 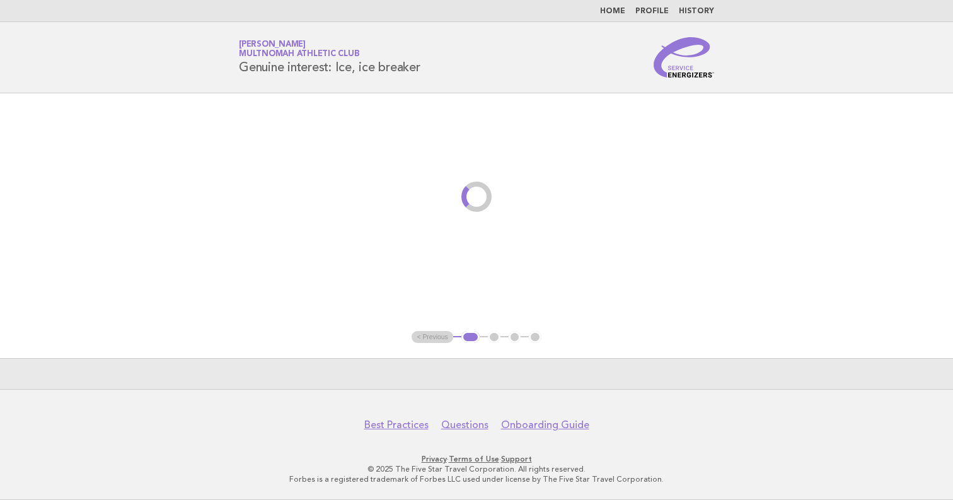 I want to click on a: Home, so click(x=613, y=11).